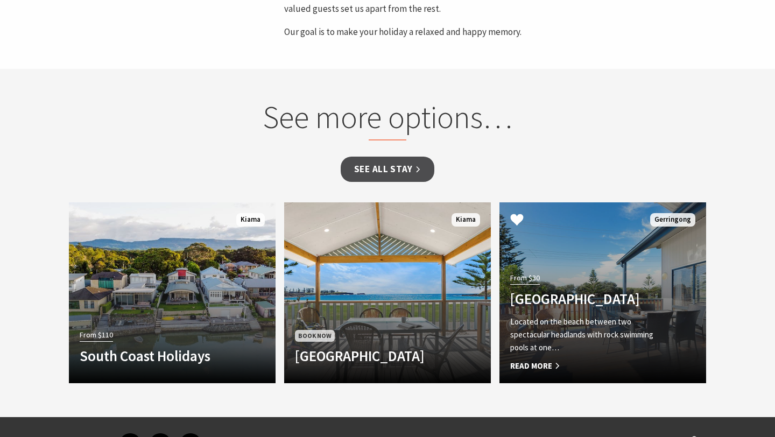  I want to click on span: ​​Our goal is to make your holiday a relaxed and happy memory., so click(403, 32).